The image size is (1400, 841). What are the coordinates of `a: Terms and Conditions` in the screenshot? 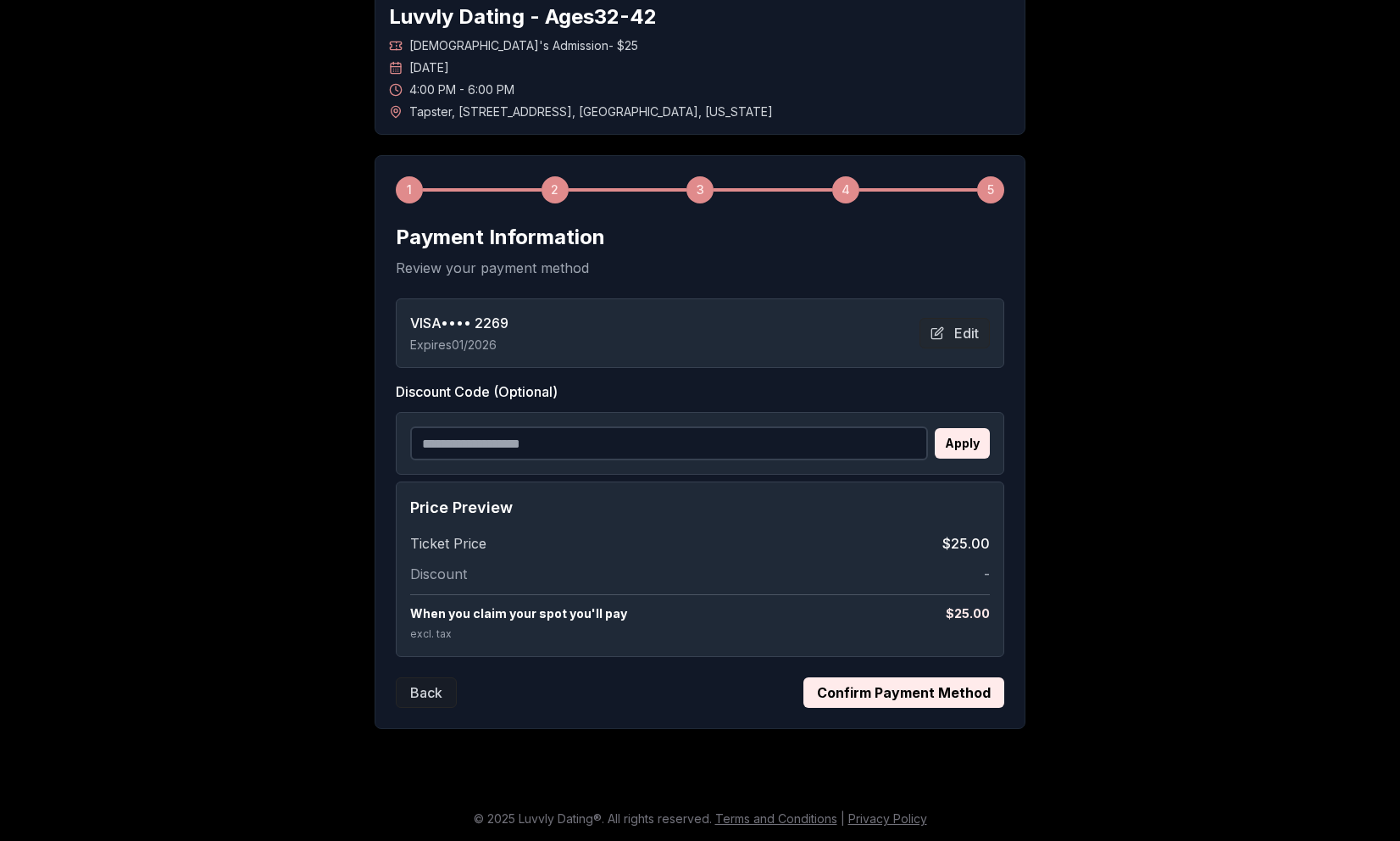 It's located at (776, 818).